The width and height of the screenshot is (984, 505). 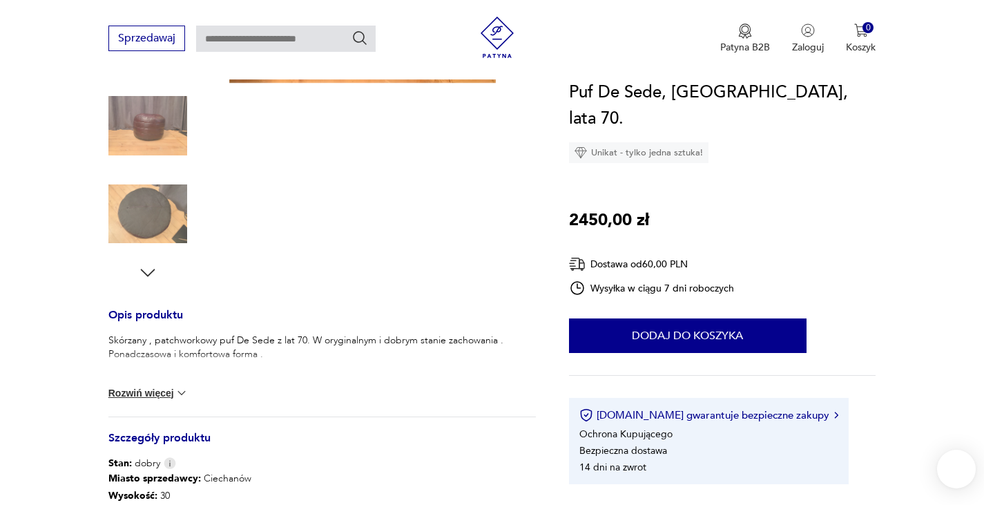 What do you see at coordinates (745, 39) in the screenshot?
I see `button: Patyna B2B` at bounding box center [745, 39].